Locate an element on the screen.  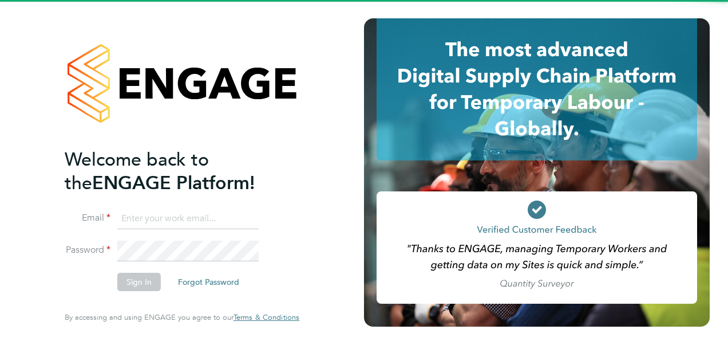
button: Forgot Password is located at coordinates (208, 282).